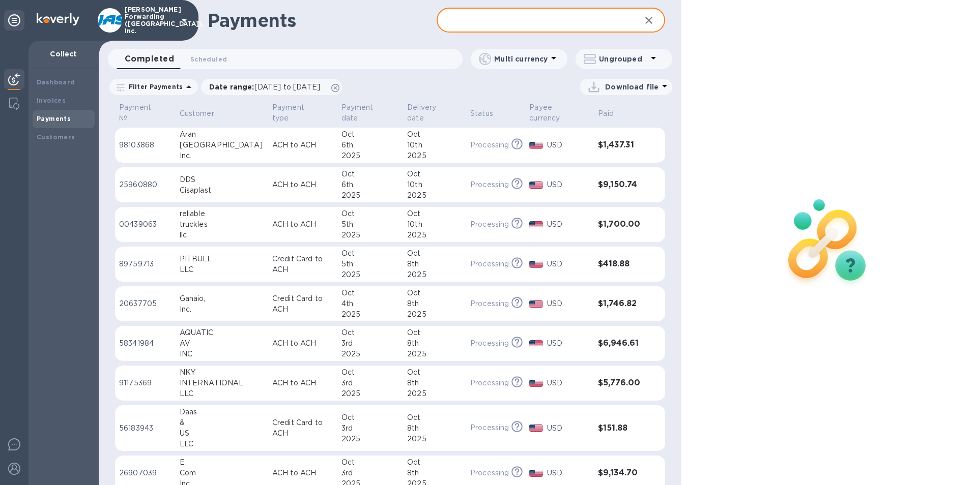 This screenshot has width=973, height=485. Describe the element at coordinates (222, 343) in the screenshot. I see `div: AV` at that location.